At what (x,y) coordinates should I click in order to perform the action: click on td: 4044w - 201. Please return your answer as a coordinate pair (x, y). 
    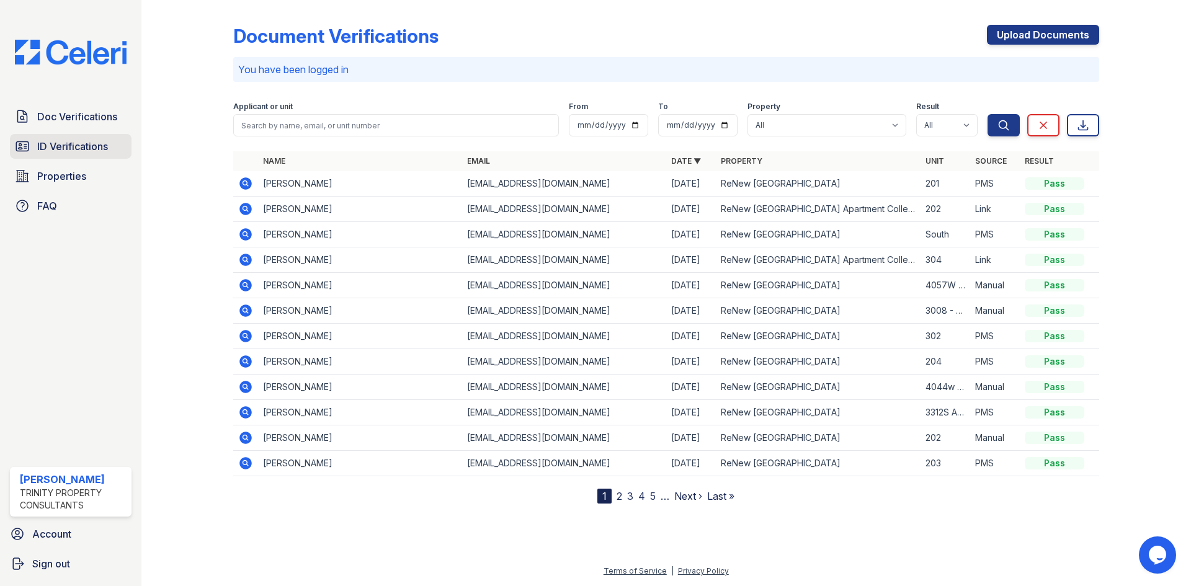
    Looking at the image, I should click on (945, 387).